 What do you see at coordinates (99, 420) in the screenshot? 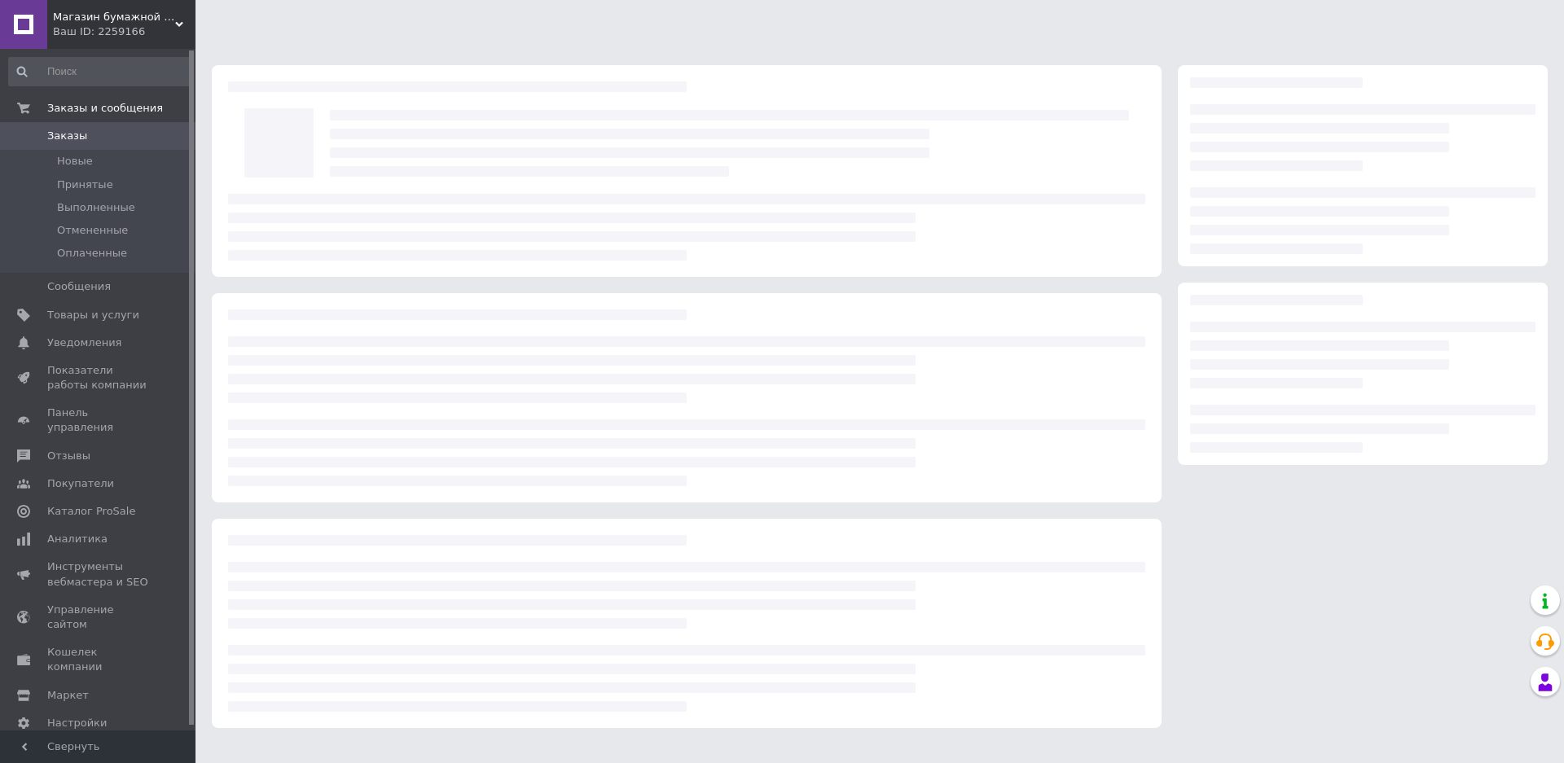
I see `span: Панель управления` at bounding box center [99, 420].